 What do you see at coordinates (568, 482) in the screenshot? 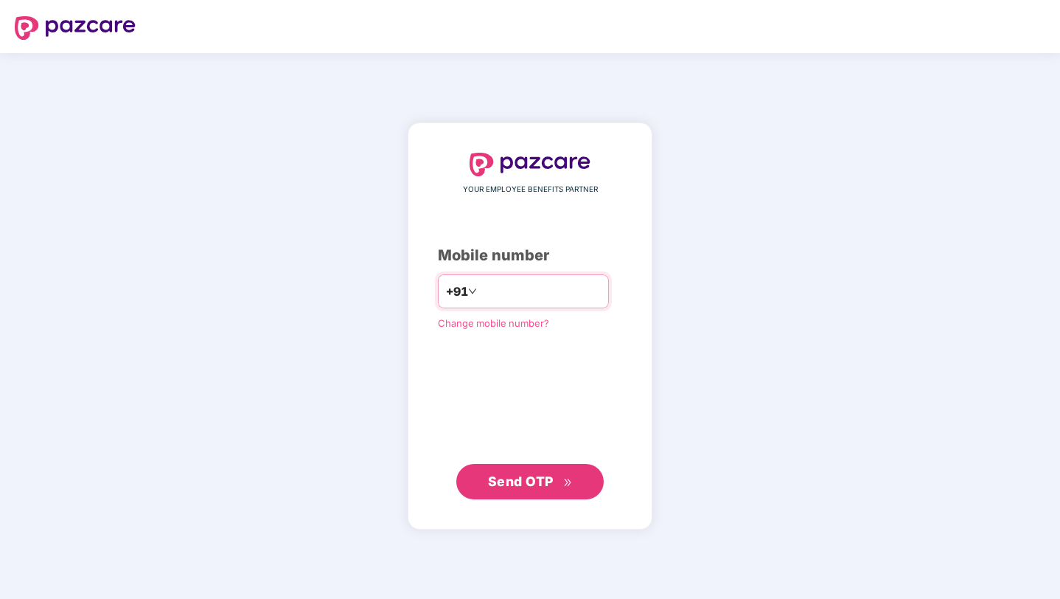
I see `span: double-right` at bounding box center [568, 482].